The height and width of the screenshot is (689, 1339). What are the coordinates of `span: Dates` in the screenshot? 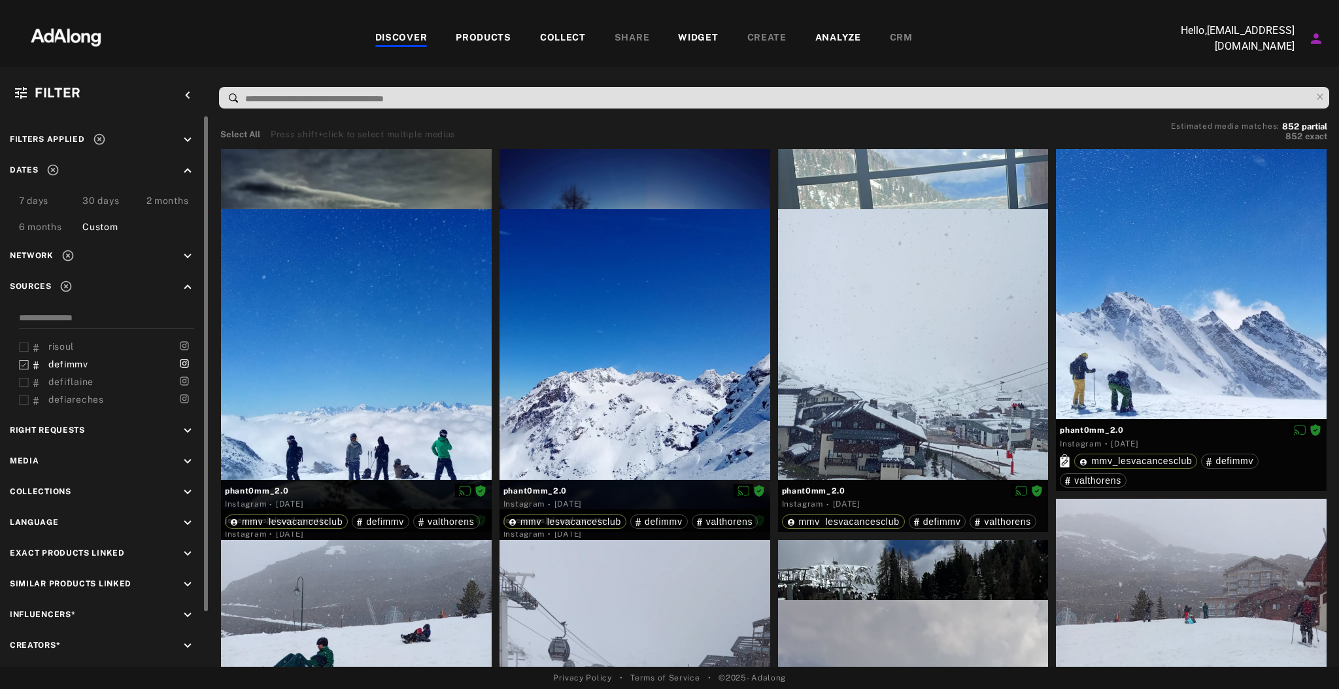 It's located at (24, 170).